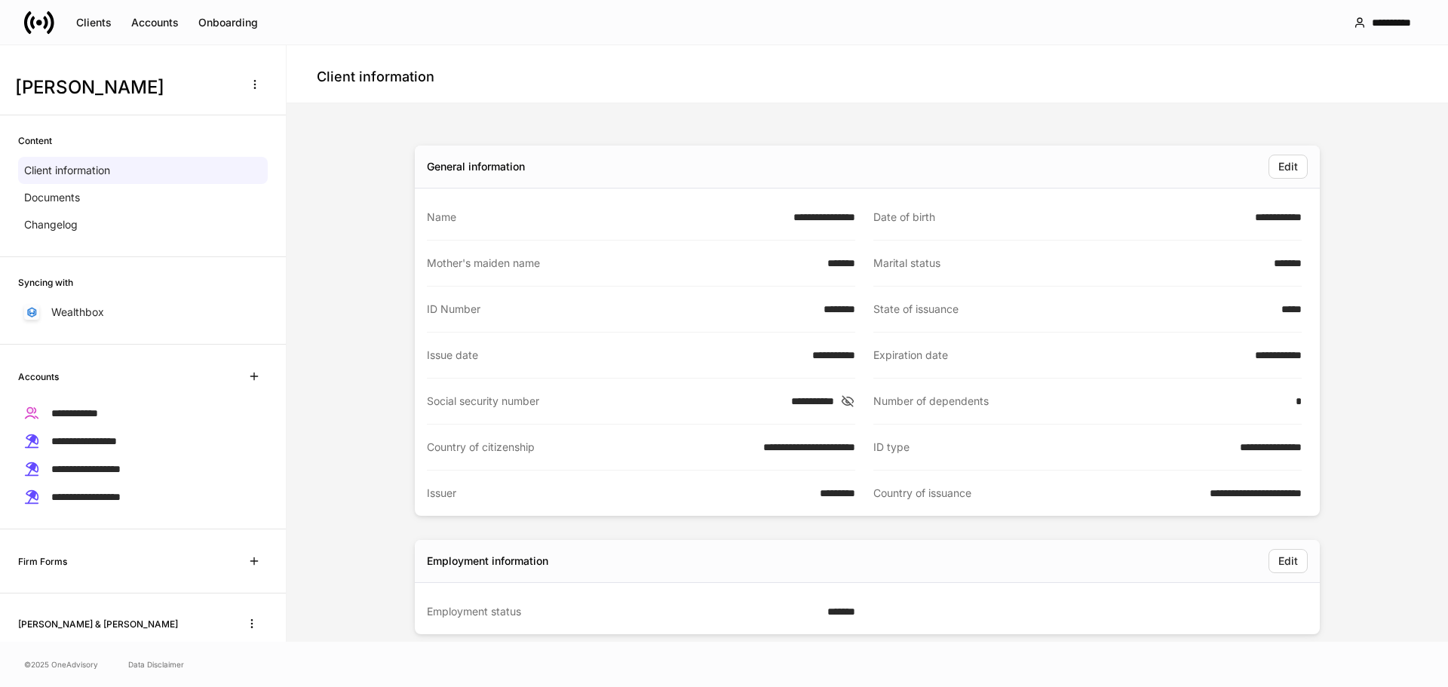  What do you see at coordinates (38, 376) in the screenshot?
I see `h6: Accounts` at bounding box center [38, 376].